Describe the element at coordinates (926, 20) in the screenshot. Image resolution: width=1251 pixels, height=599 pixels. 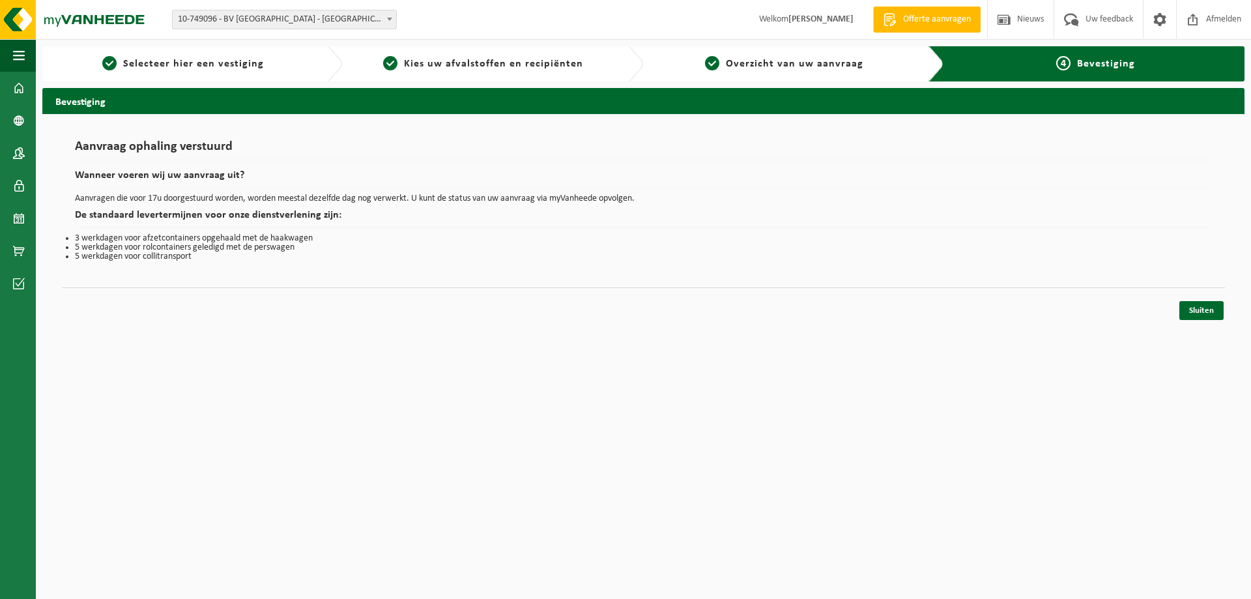
I see `a: Offerte aanvragen` at that location.